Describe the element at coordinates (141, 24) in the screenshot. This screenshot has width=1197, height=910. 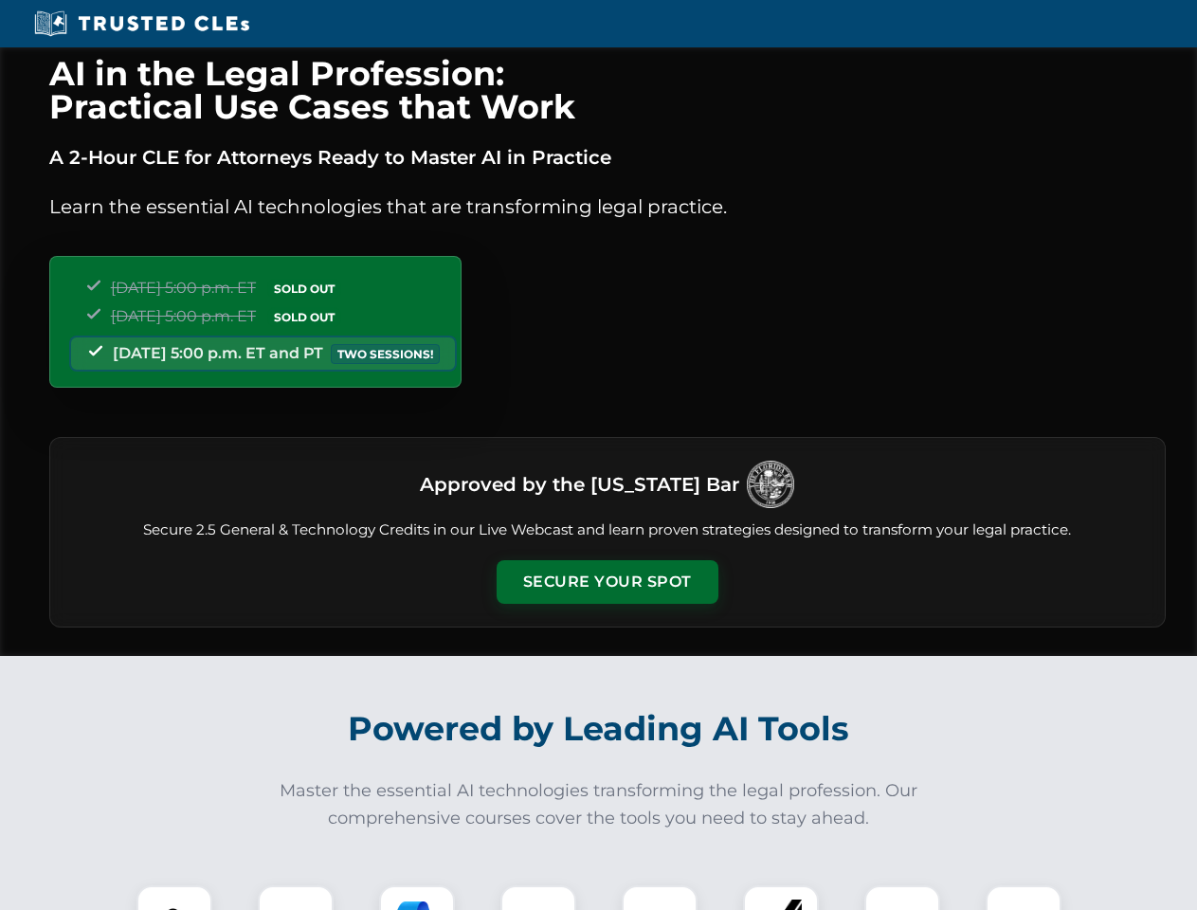
I see `img: Trusted CLEs` at that location.